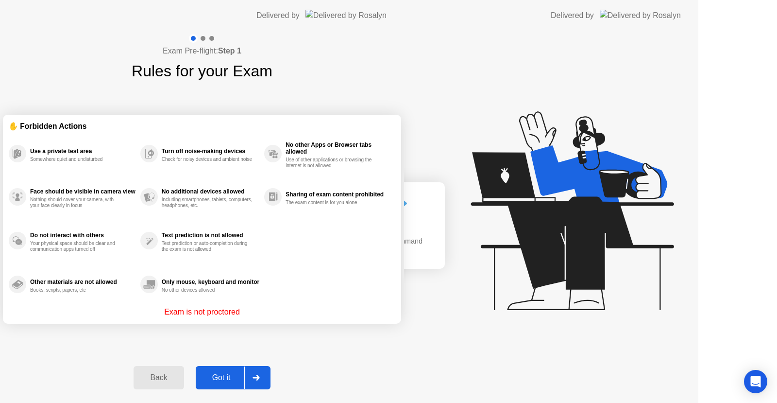  I want to click on div: Including smartphones, tablets, computers, headphones, etc., so click(207, 203).